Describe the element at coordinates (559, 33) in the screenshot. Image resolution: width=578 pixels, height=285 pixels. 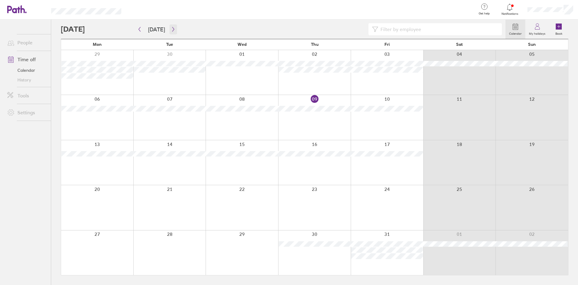
I see `label: Book` at that location.